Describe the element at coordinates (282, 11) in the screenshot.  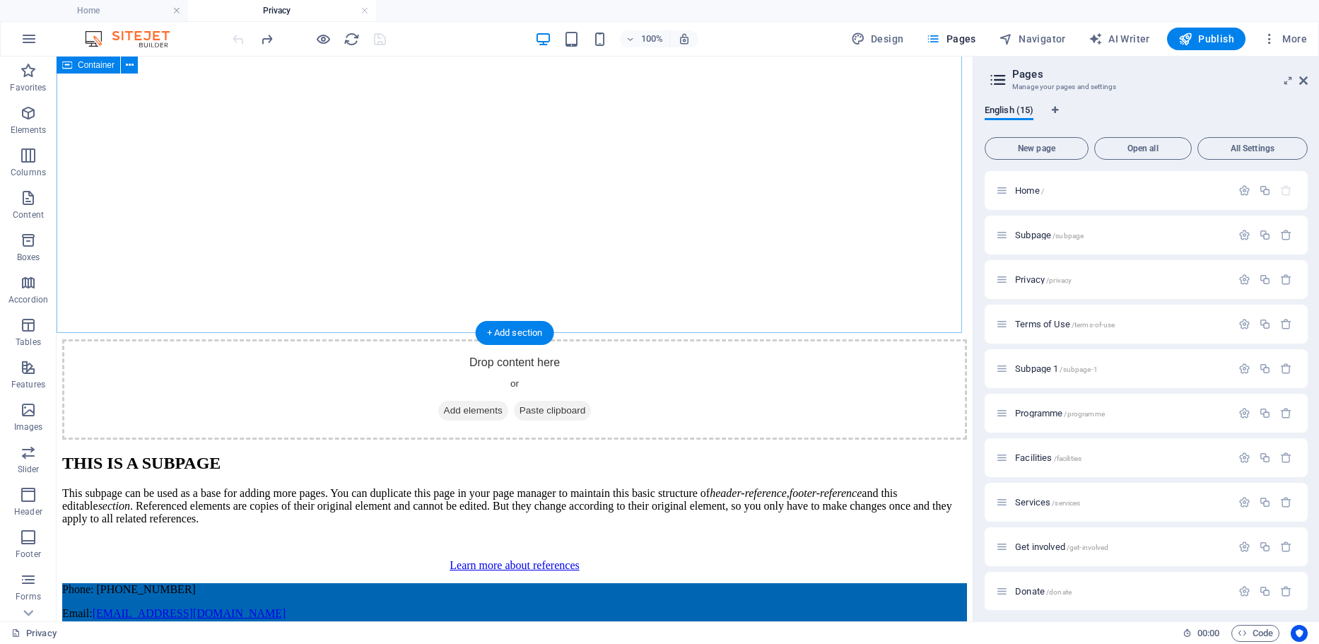
I see `h4: Privacy` at that location.